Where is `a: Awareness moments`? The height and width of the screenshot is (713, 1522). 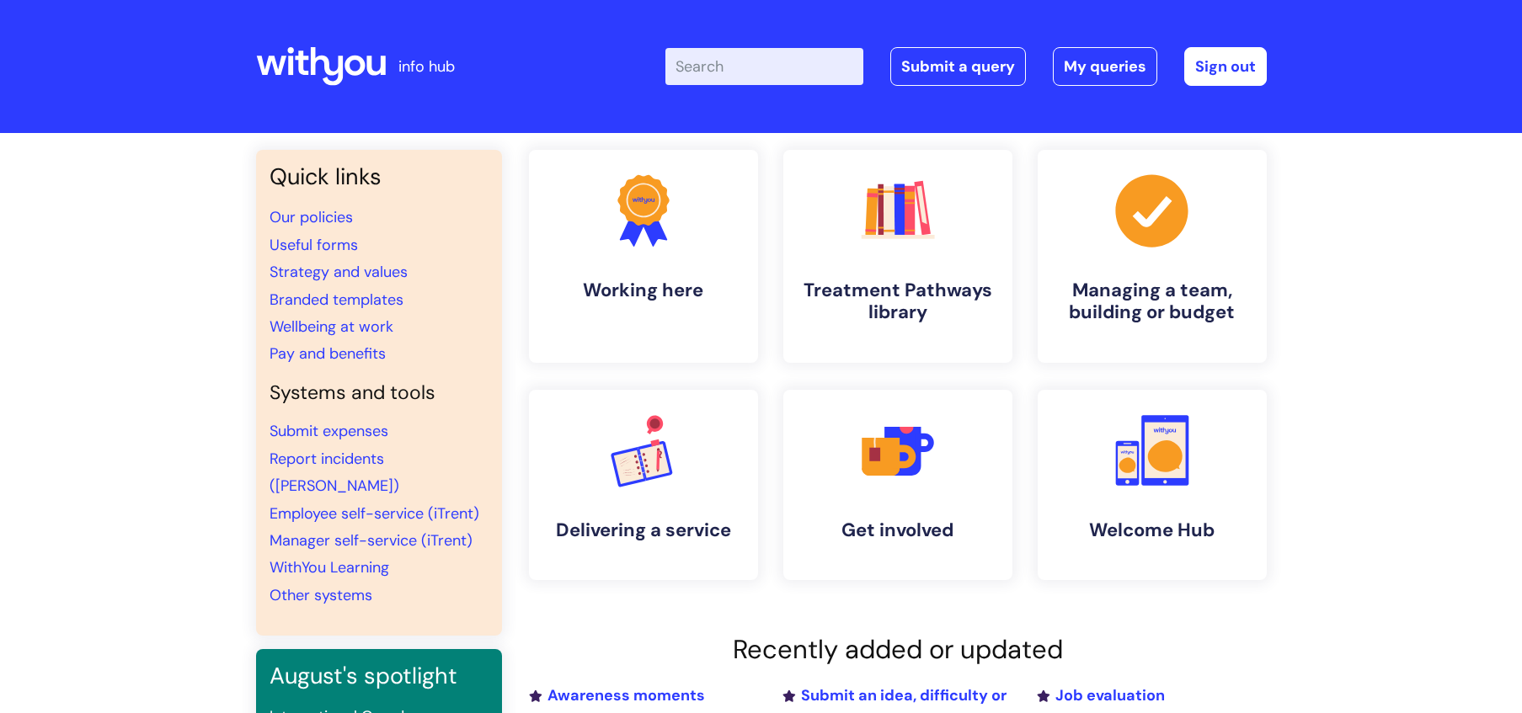
a: Awareness moments is located at coordinates (617, 696).